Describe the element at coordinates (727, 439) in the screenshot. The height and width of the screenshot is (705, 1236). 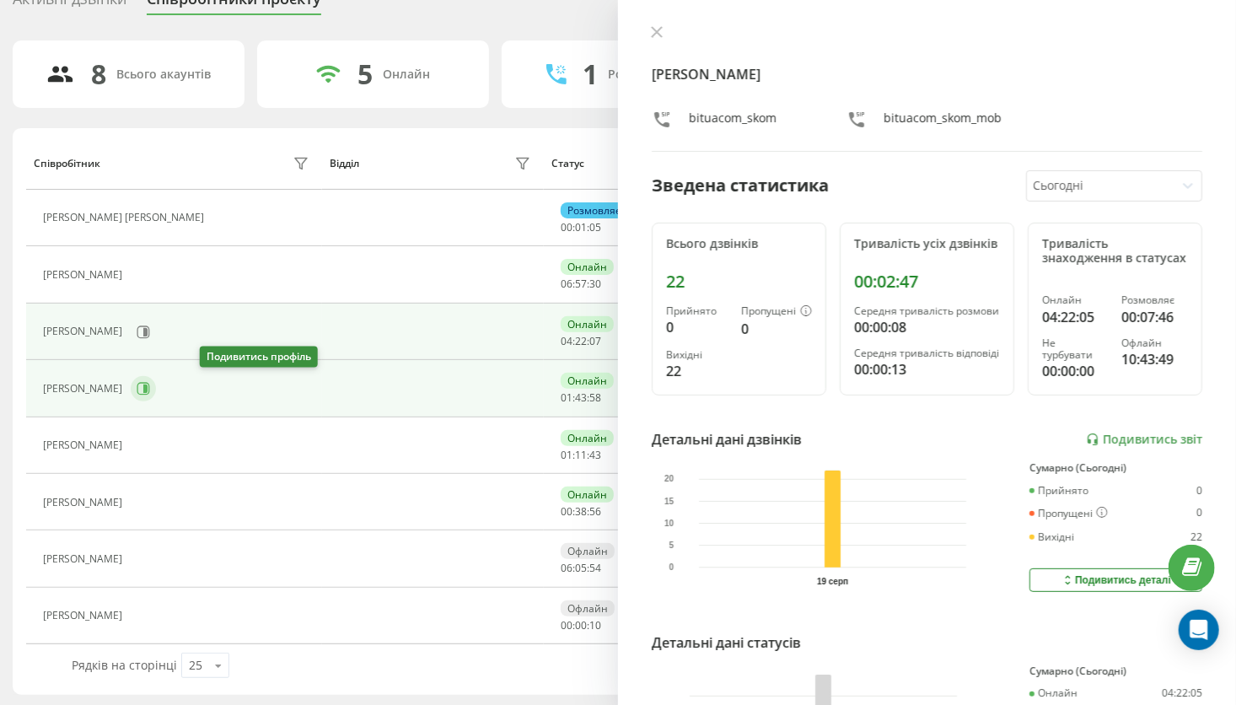
I see `div: Детальні дані дзвінків` at that location.